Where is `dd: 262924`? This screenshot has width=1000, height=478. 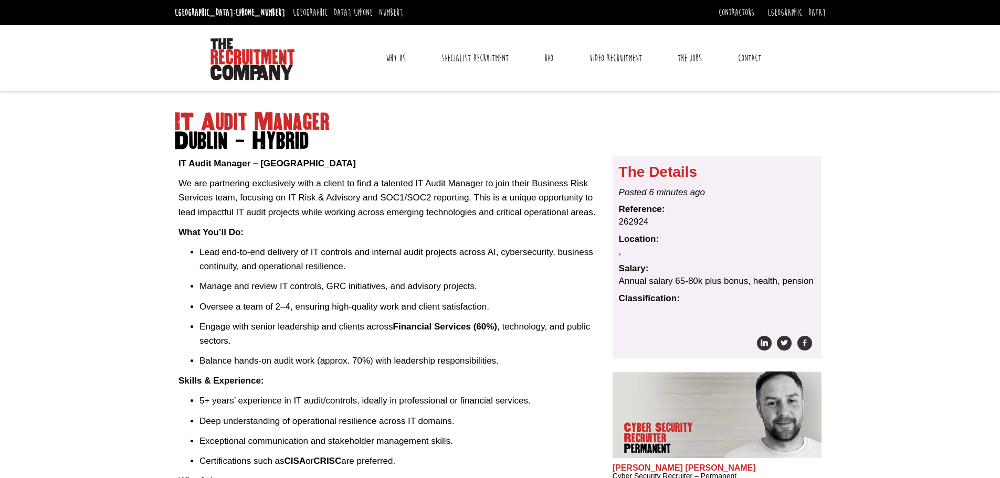
dd: 262924 is located at coordinates (717, 222).